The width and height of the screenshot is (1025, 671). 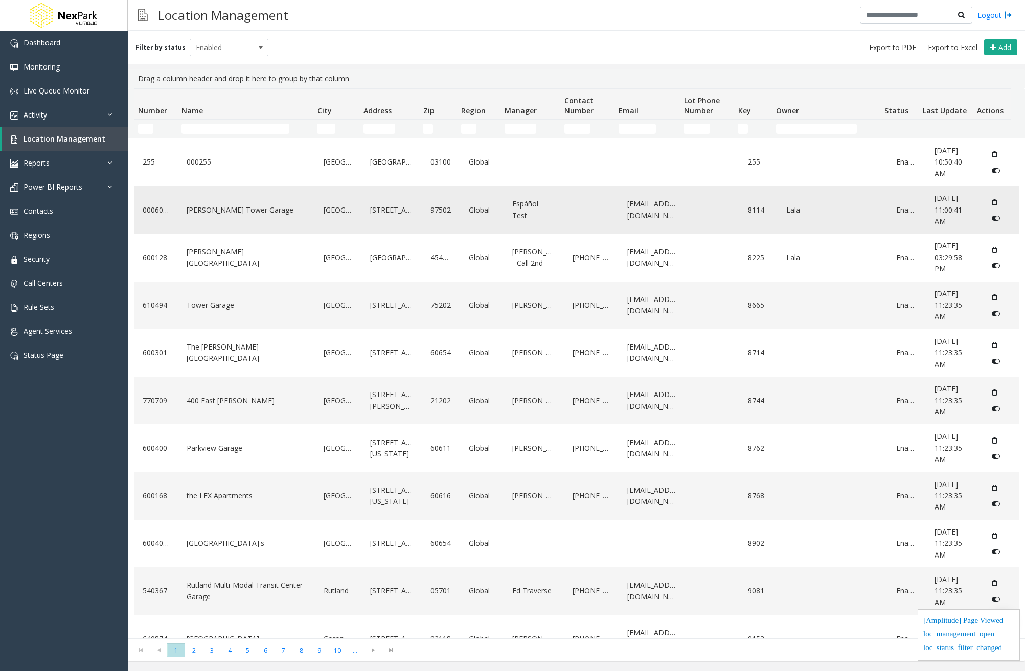 What do you see at coordinates (265, 650) in the screenshot?
I see `span: Page 6` at bounding box center [265, 650].